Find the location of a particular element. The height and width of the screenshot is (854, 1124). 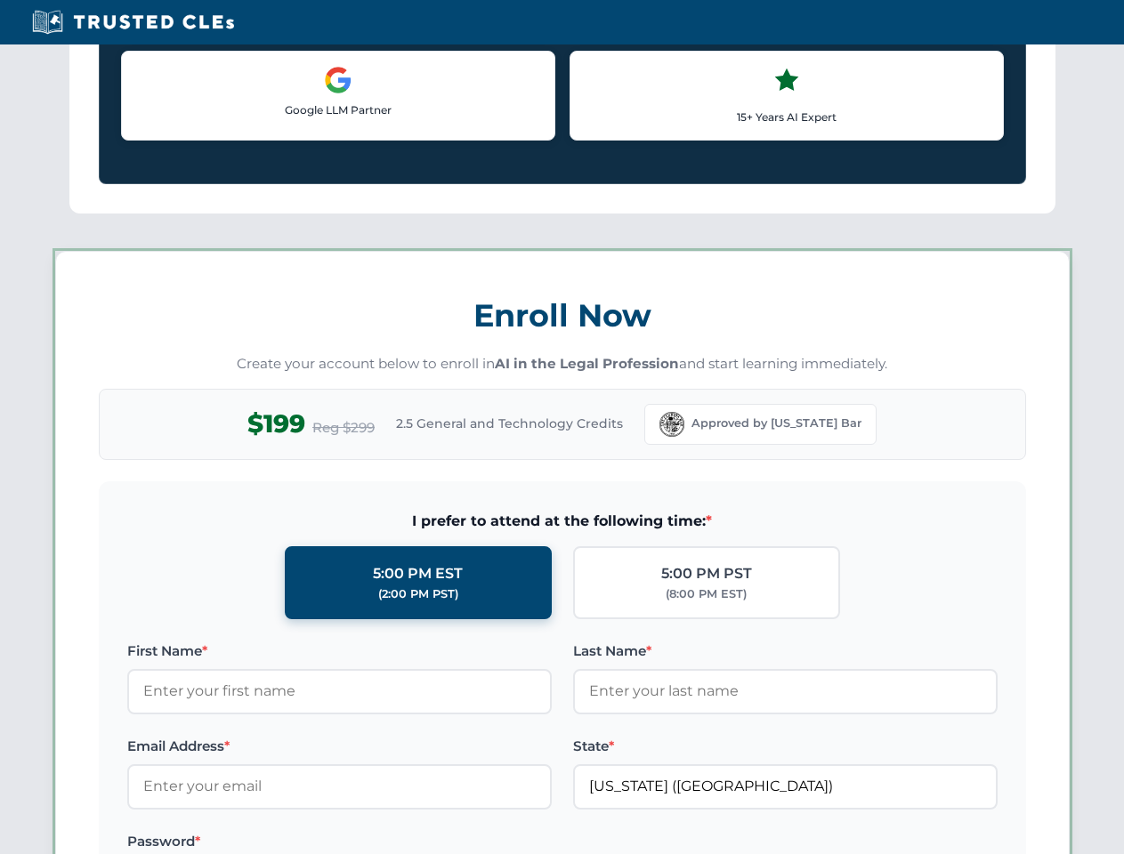

div: (8:00 PM EST) is located at coordinates (705, 594).